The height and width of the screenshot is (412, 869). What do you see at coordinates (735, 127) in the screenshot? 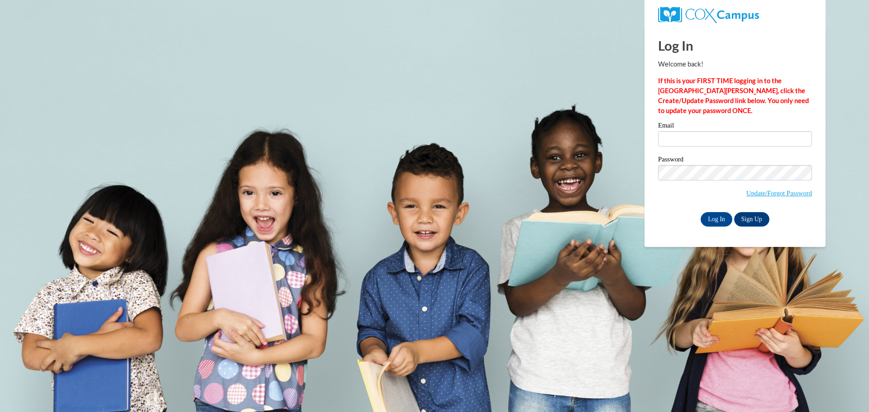
I see `label: Email` at bounding box center [735, 127].